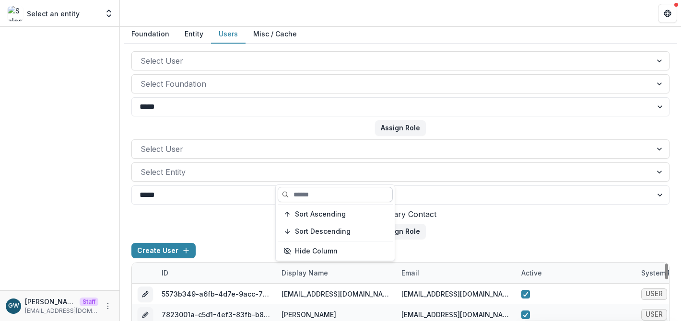 The height and width of the screenshot is (321, 681). I want to click on button: Sort Descending, so click(335, 232).